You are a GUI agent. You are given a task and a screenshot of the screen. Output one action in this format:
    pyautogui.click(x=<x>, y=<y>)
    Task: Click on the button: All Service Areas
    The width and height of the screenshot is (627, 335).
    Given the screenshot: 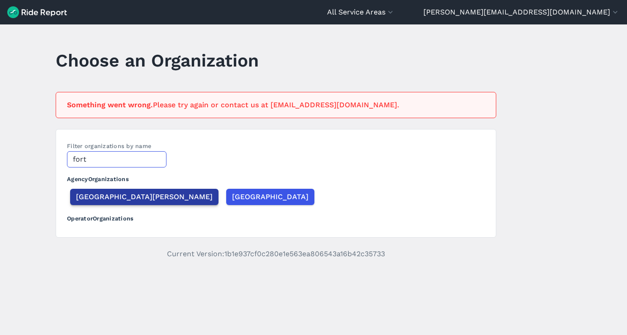 What is the action you would take?
    pyautogui.click(x=361, y=12)
    